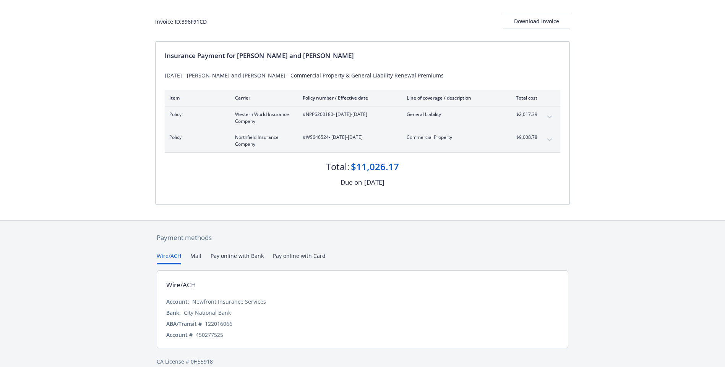  Describe the element at coordinates (523, 98) in the screenshot. I see `div: Total cost` at that location.